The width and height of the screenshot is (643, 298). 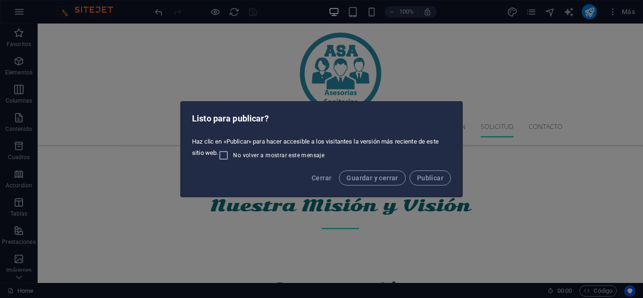 What do you see at coordinates (321, 178) in the screenshot?
I see `span: Cerrar` at bounding box center [321, 178].